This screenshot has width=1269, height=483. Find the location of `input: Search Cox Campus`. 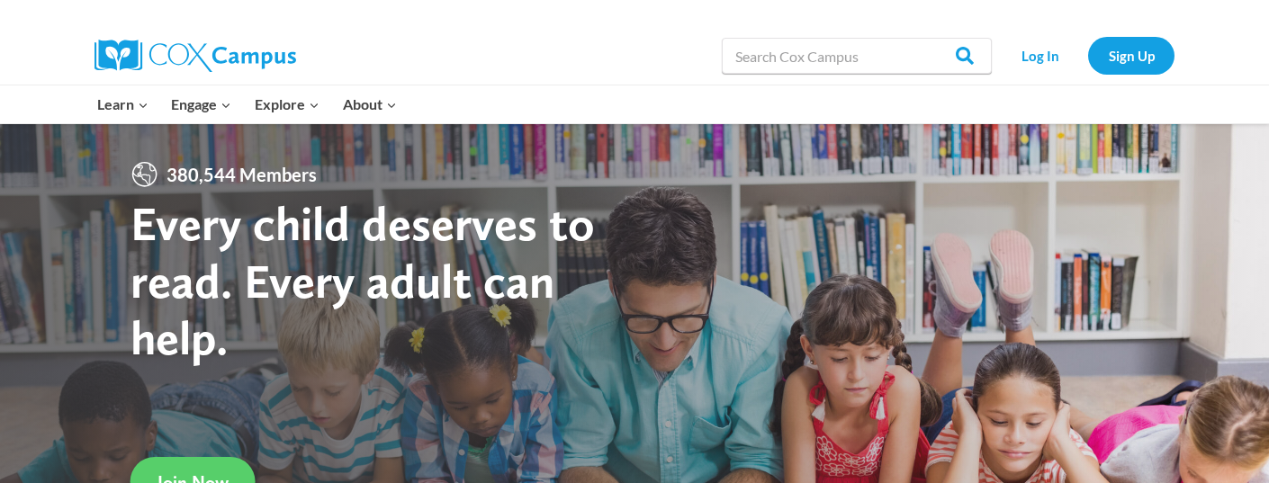

input: Search Cox Campus is located at coordinates (857, 56).